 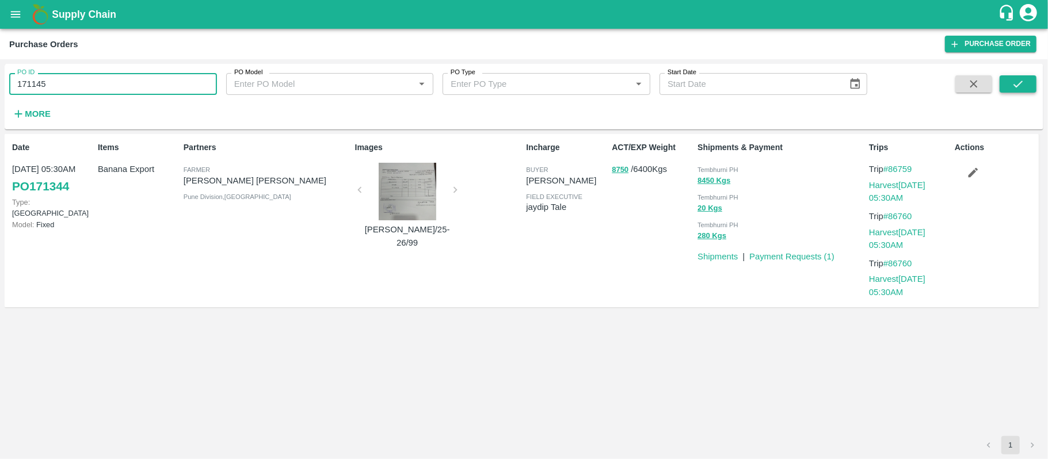 I want to click on label: PO Model, so click(x=249, y=73).